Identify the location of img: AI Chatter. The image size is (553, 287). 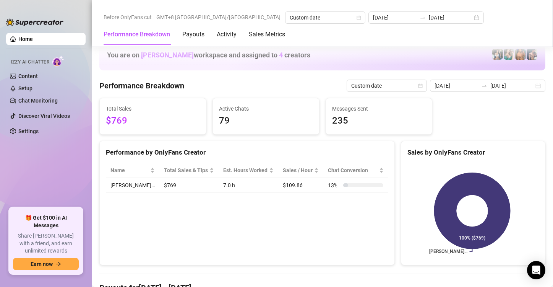
(58, 61).